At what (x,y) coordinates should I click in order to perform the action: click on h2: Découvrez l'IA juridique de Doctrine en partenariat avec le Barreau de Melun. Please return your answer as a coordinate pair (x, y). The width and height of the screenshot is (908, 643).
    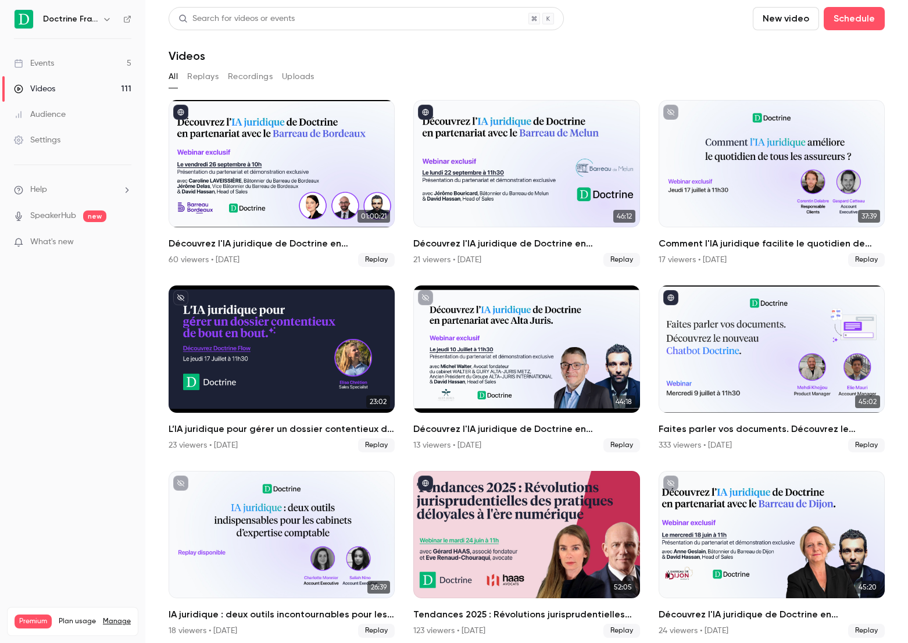
    Looking at the image, I should click on (526, 244).